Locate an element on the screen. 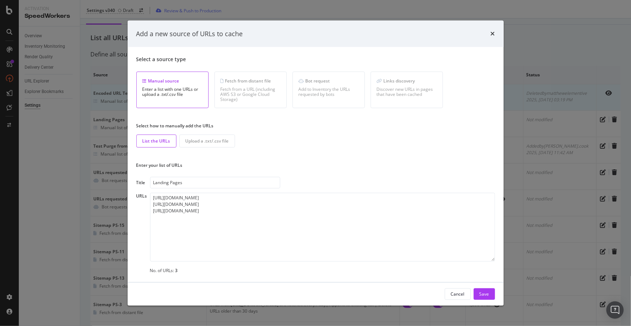 The image size is (631, 326). div: List the URLs is located at coordinates (156, 141).